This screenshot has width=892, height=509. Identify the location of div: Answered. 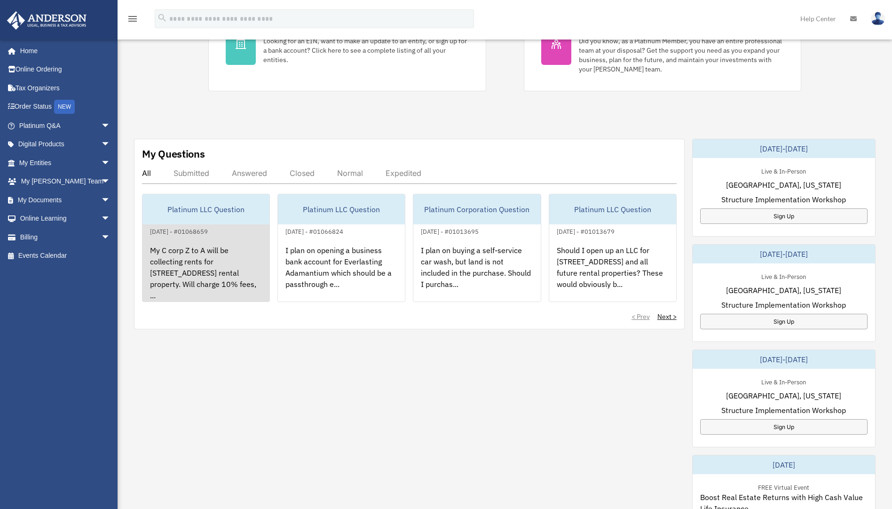
(249, 173).